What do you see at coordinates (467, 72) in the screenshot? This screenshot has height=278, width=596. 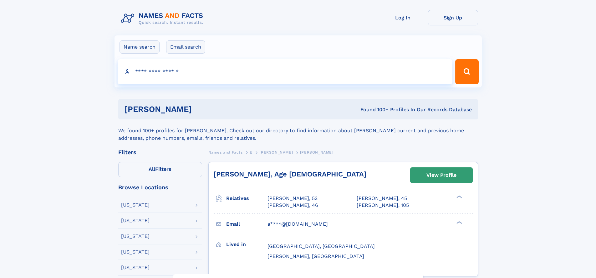 I see `button: Search Button` at bounding box center [467, 72].